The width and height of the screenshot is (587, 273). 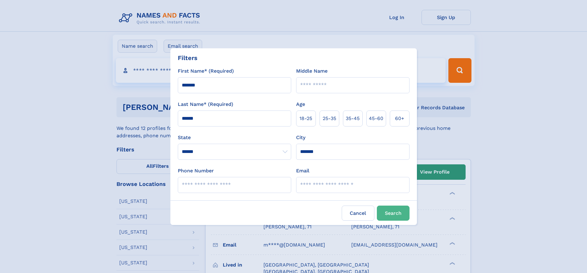 I want to click on label: Cancel, so click(x=358, y=213).